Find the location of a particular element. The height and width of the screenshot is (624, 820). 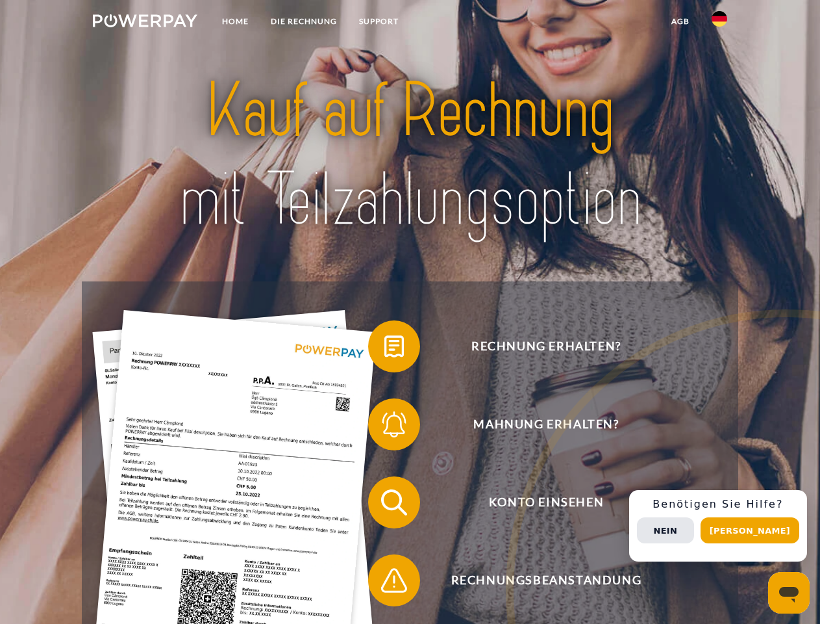

span: Rechnungsbeanstandung is located at coordinates (546, 580).